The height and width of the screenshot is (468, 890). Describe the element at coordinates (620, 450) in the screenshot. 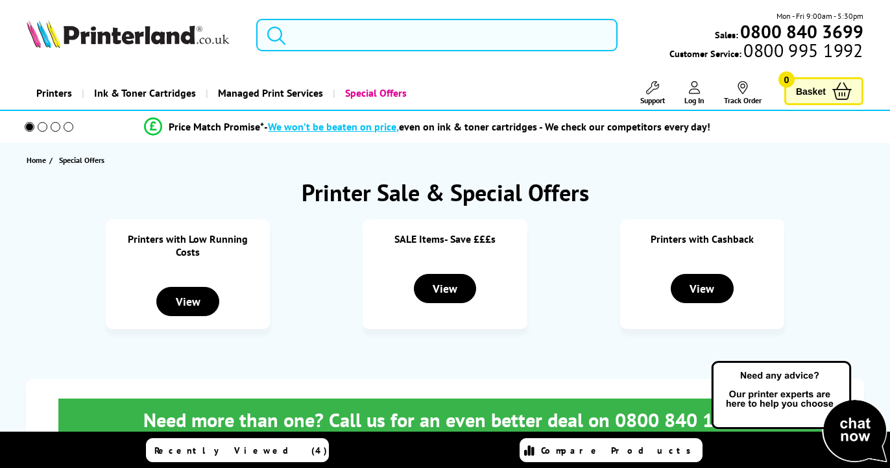

I see `span: Compare Products` at that location.